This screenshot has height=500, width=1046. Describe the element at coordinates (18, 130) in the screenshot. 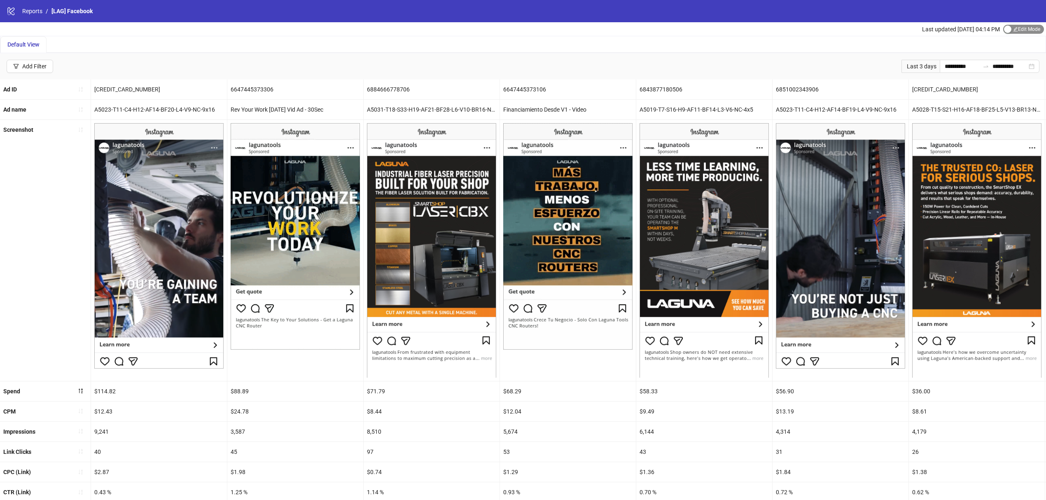

I see `b: Screenshot` at that location.